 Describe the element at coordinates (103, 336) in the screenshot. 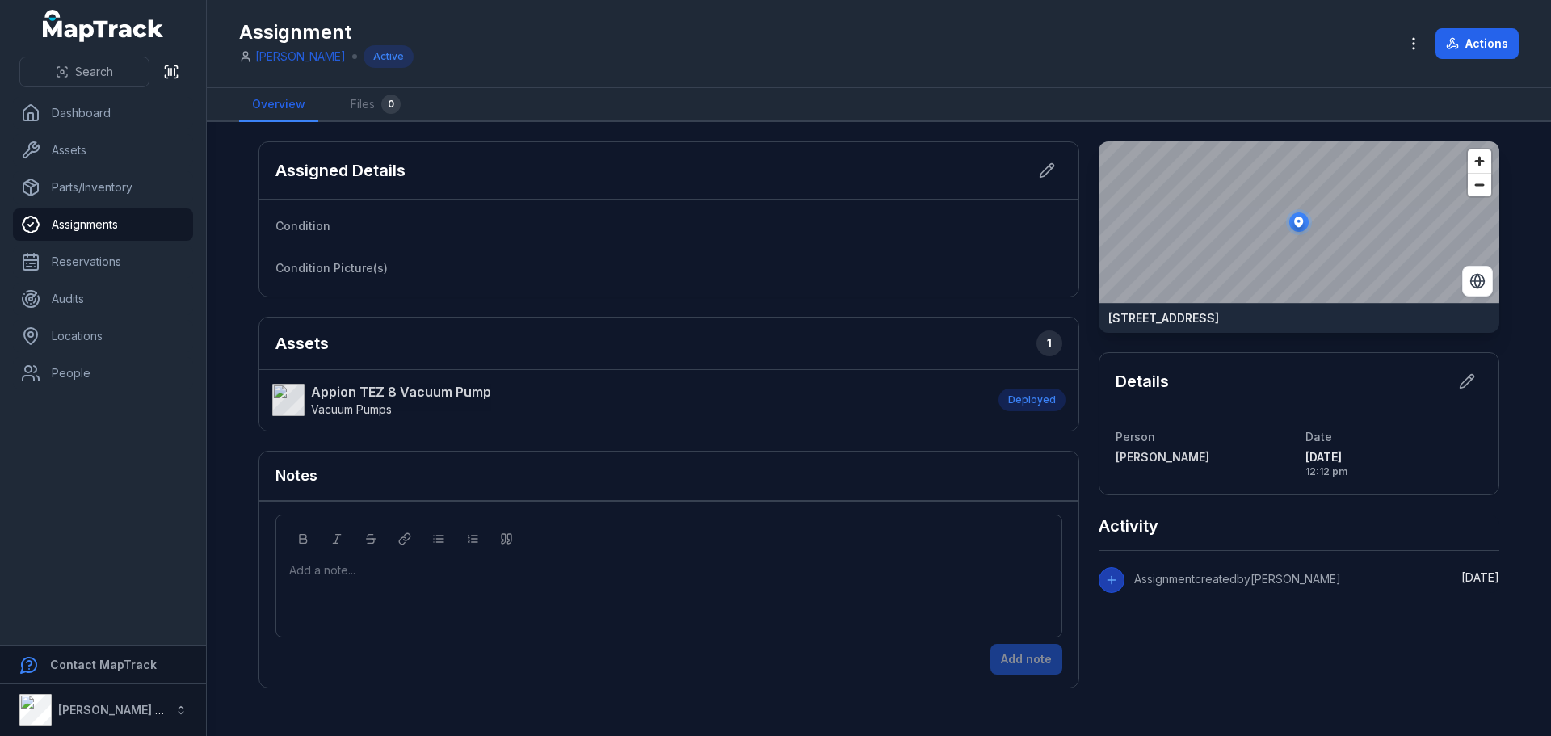

I see `a: Locations` at that location.